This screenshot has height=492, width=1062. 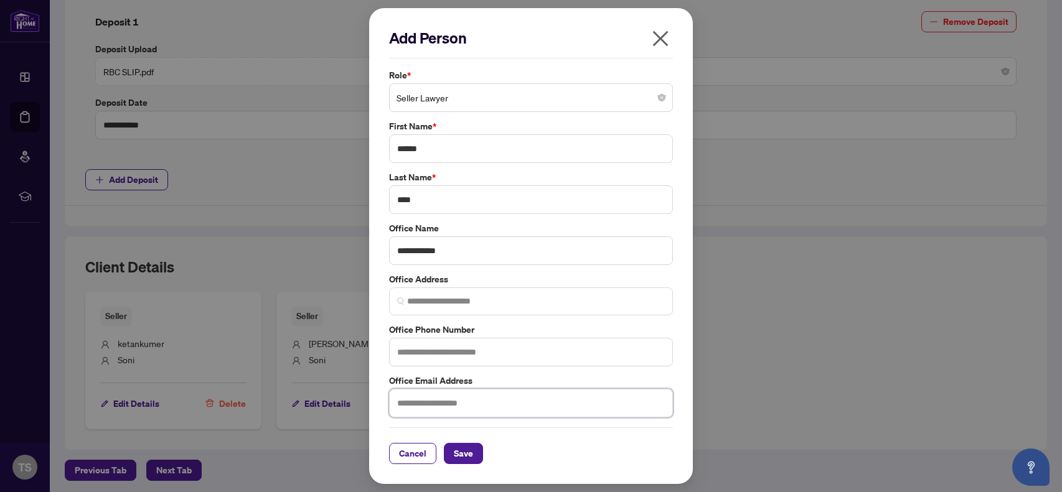 I want to click on label: Role, so click(x=531, y=75).